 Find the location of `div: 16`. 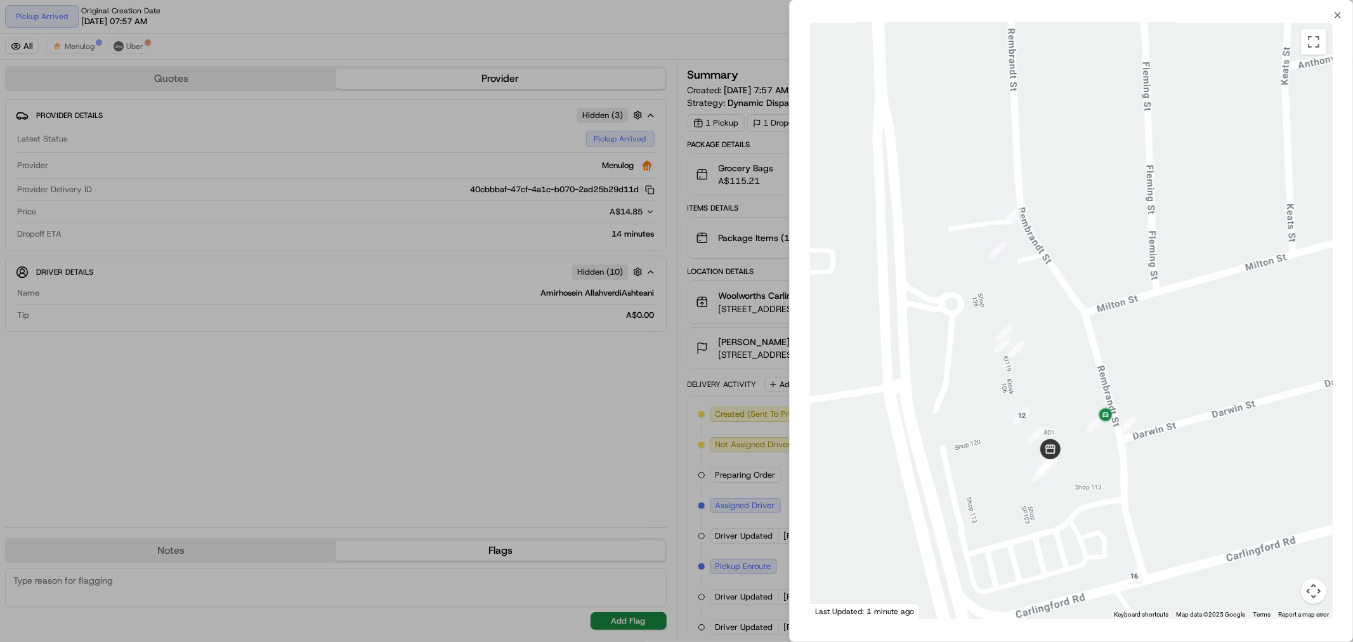

div: 16 is located at coordinates (1134, 576).